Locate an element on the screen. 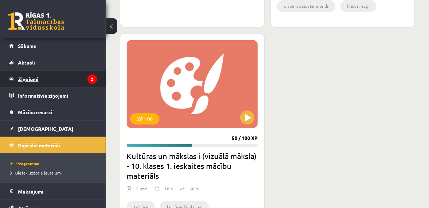  a: Biežāk uzdotie jautājumi is located at coordinates (55, 173).